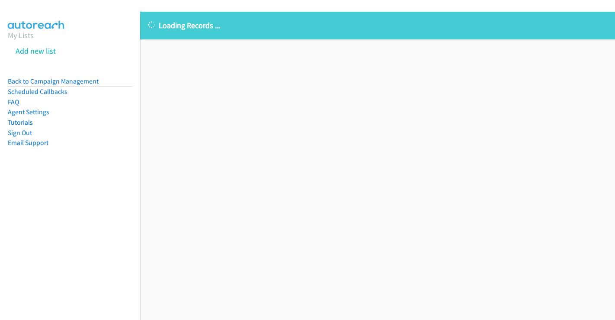 The height and width of the screenshot is (320, 615). Describe the element at coordinates (13, 102) in the screenshot. I see `a: FAQ` at that location.